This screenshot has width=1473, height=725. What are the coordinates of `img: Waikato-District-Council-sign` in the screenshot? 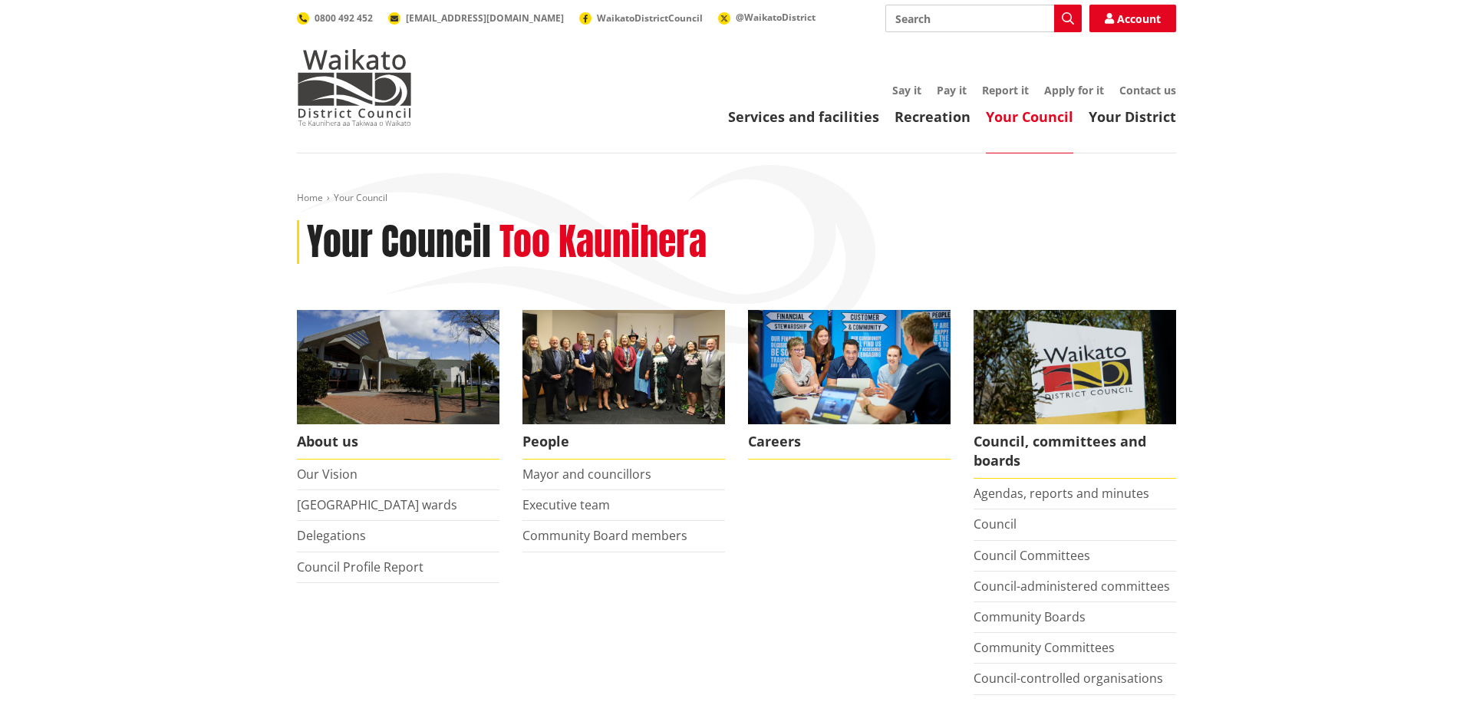 It's located at (1075, 367).